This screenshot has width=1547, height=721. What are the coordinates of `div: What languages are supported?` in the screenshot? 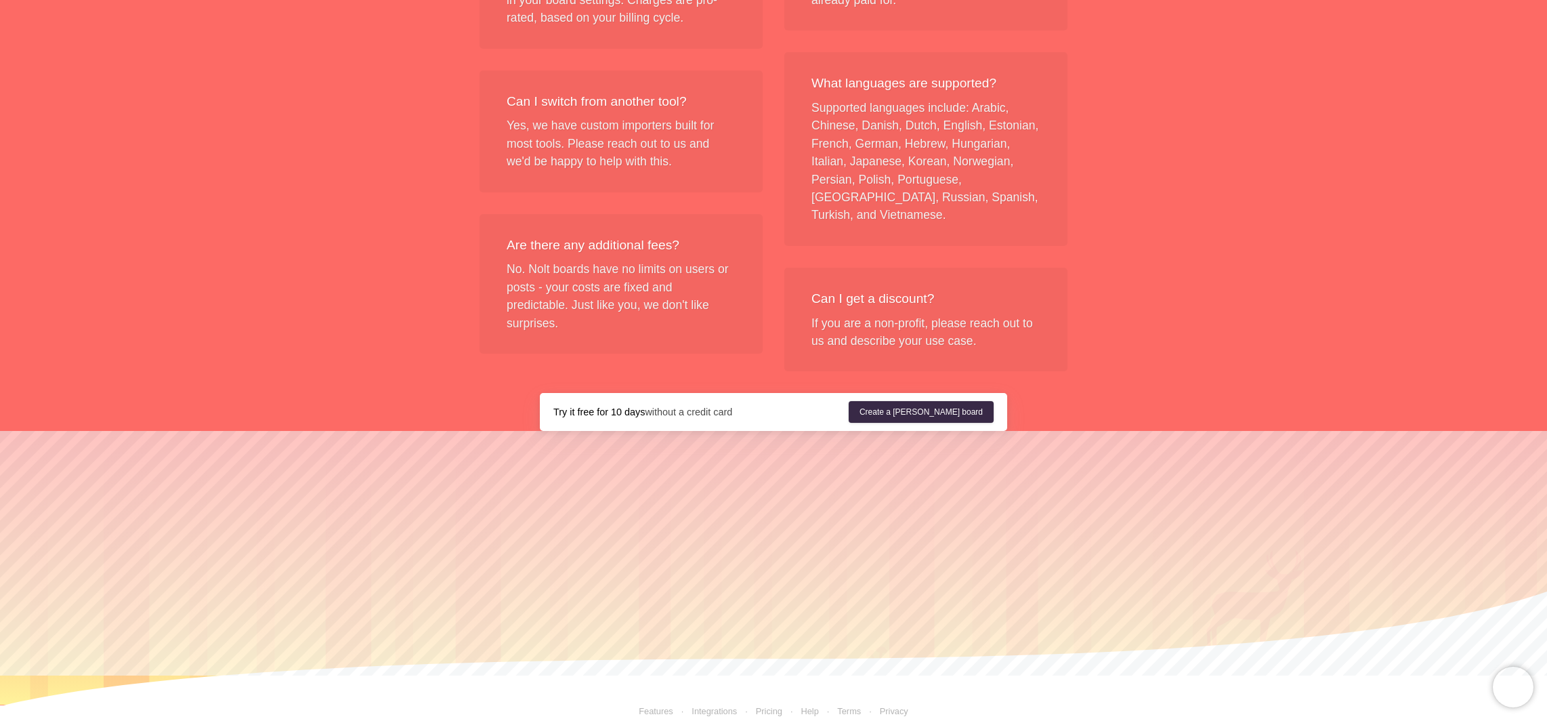 It's located at (926, 83).